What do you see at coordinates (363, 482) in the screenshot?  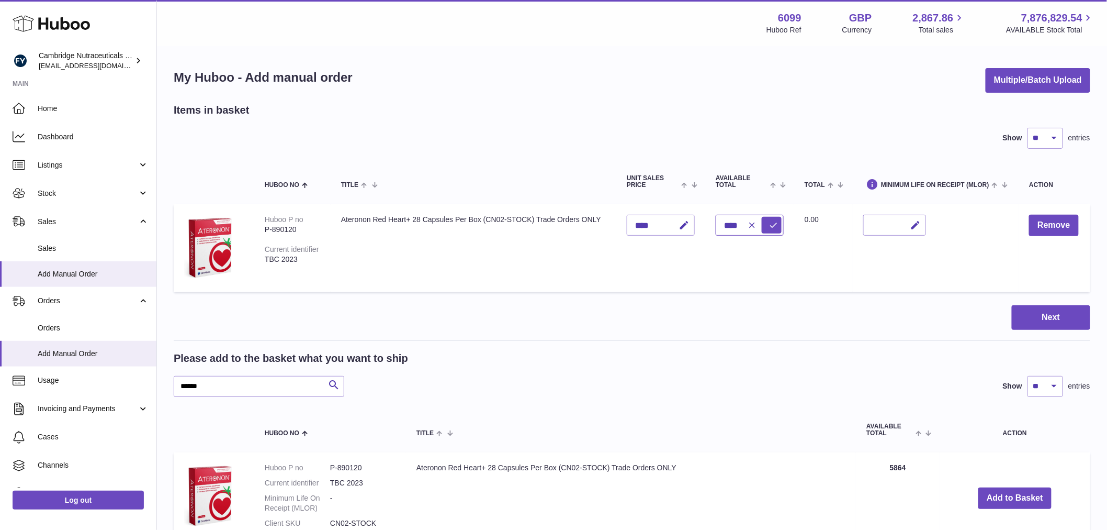 I see `dd: TBC 2023` at bounding box center [363, 482].